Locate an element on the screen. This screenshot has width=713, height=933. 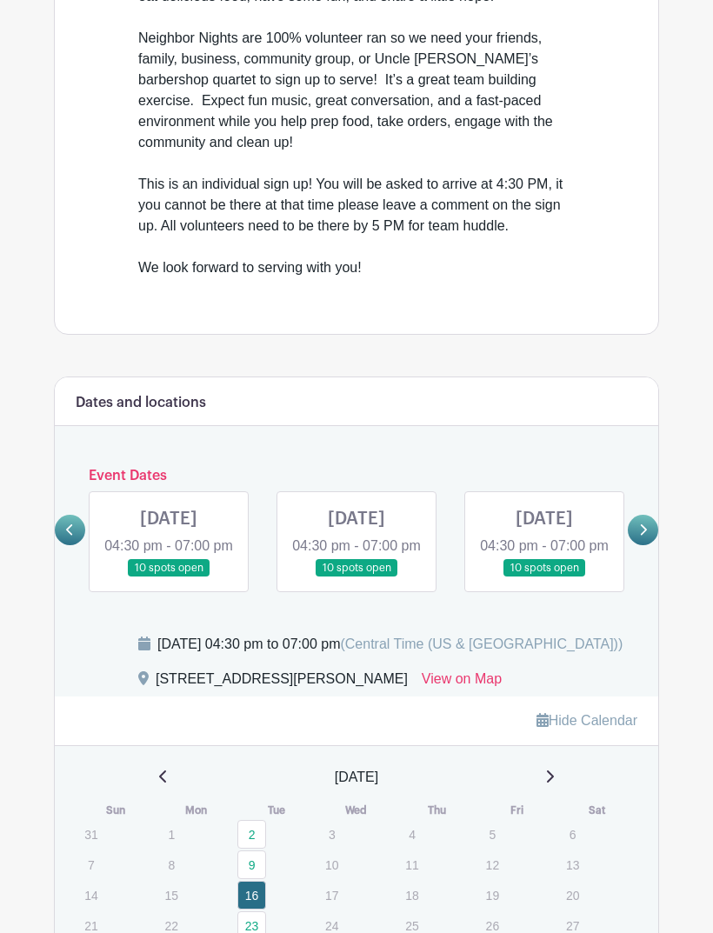
th: Sun is located at coordinates (116, 810).